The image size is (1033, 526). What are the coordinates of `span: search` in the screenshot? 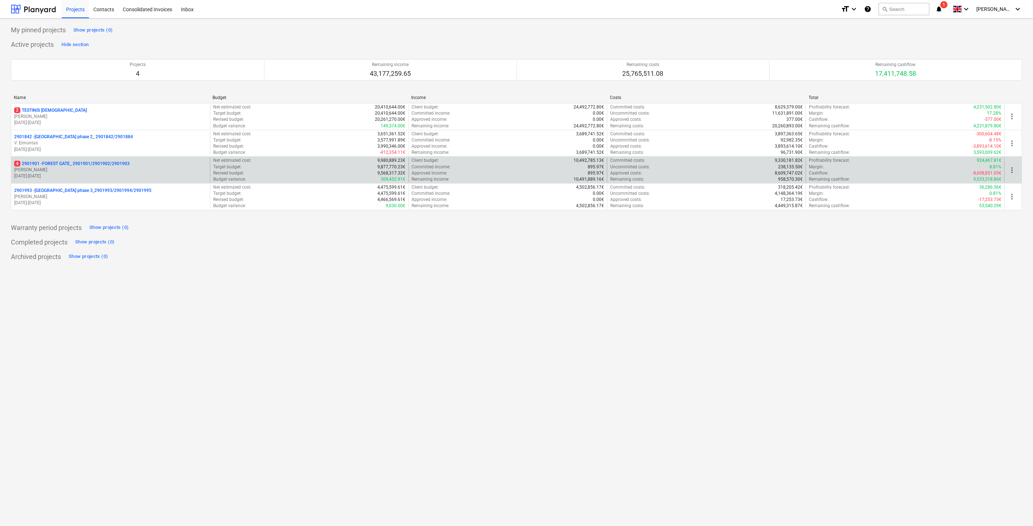 It's located at (884, 9).